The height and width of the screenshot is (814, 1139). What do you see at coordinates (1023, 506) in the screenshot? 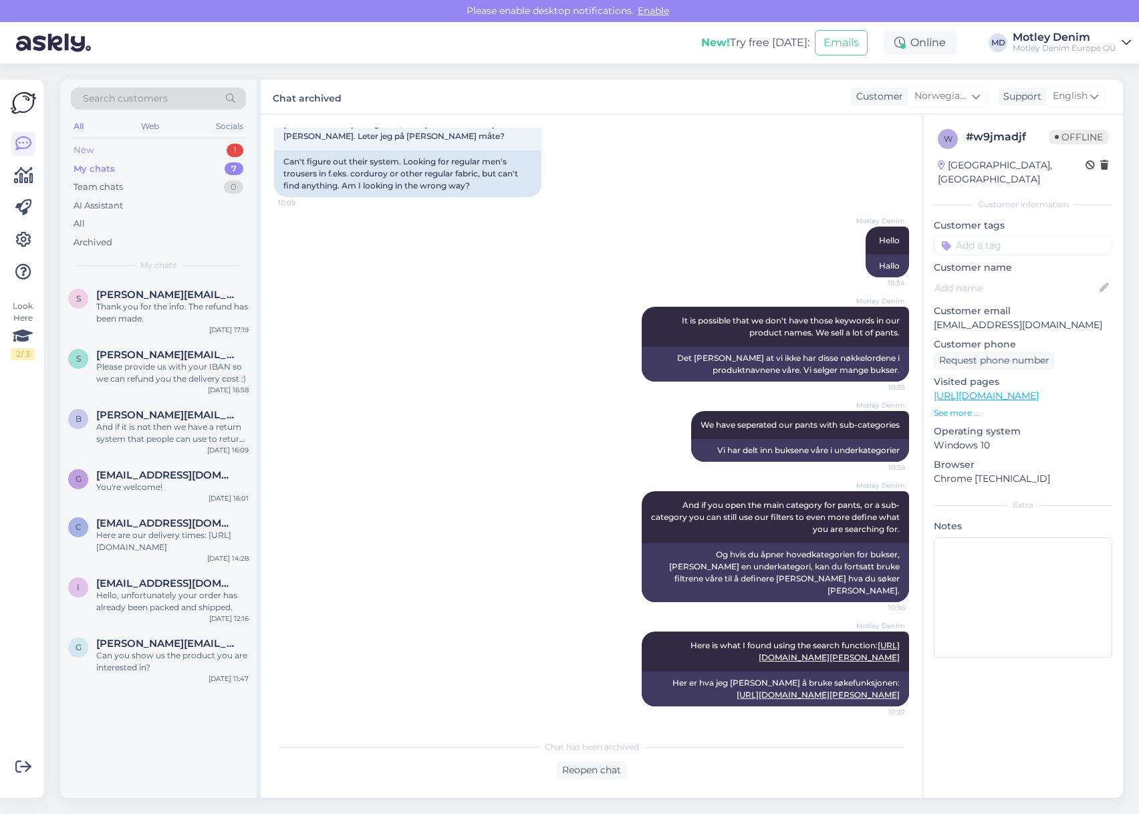
I see `div: Extra` at bounding box center [1023, 506].